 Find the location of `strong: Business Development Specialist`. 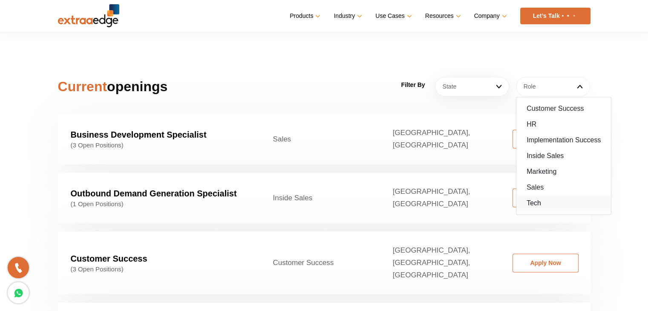

strong: Business Development Specialist is located at coordinates (138, 135).